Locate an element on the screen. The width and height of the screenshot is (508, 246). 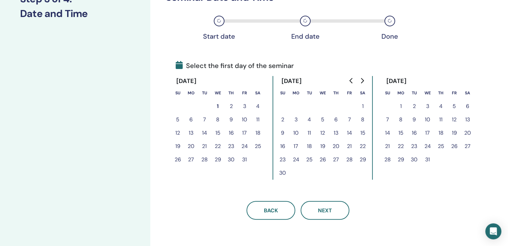
h3: Date and Time is located at coordinates (75, 14).